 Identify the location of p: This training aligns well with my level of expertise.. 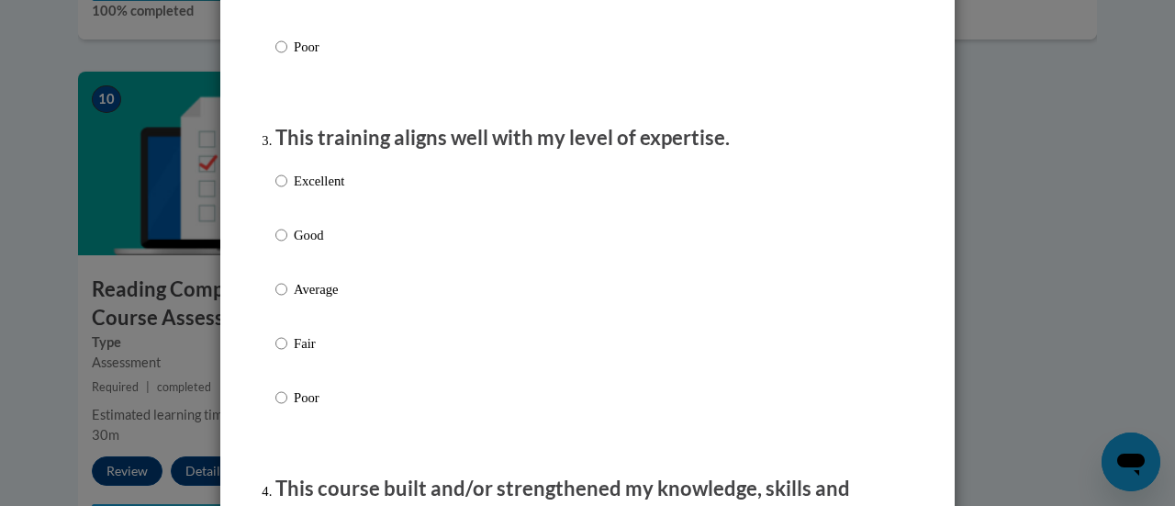
(588, 138).